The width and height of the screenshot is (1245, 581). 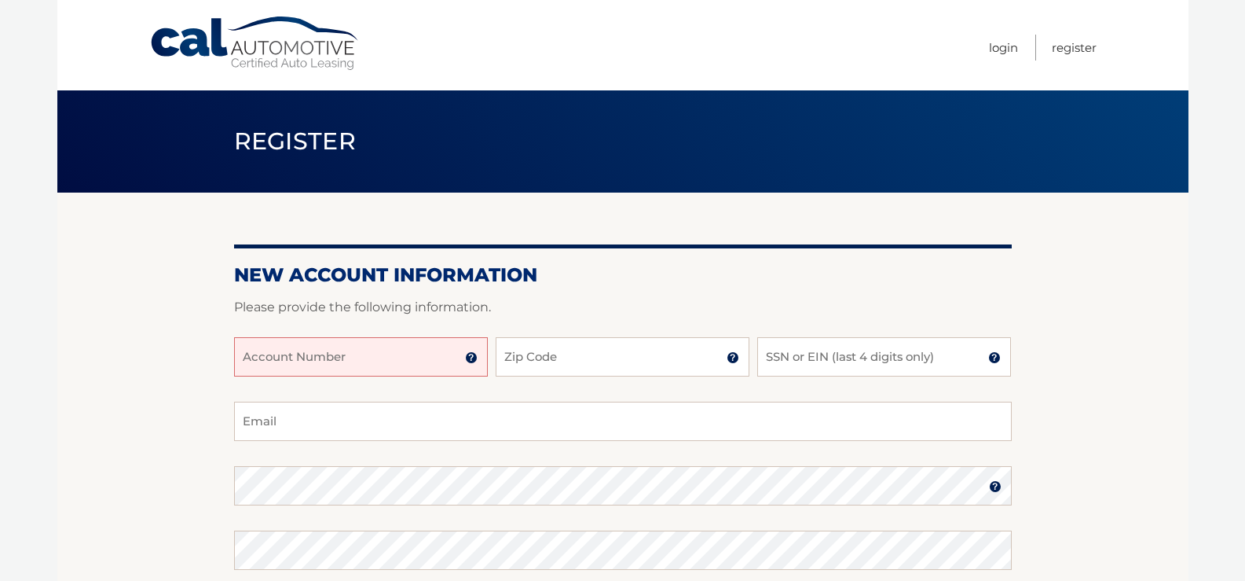 What do you see at coordinates (255, 43) in the screenshot?
I see `a: Cal Automotive` at bounding box center [255, 43].